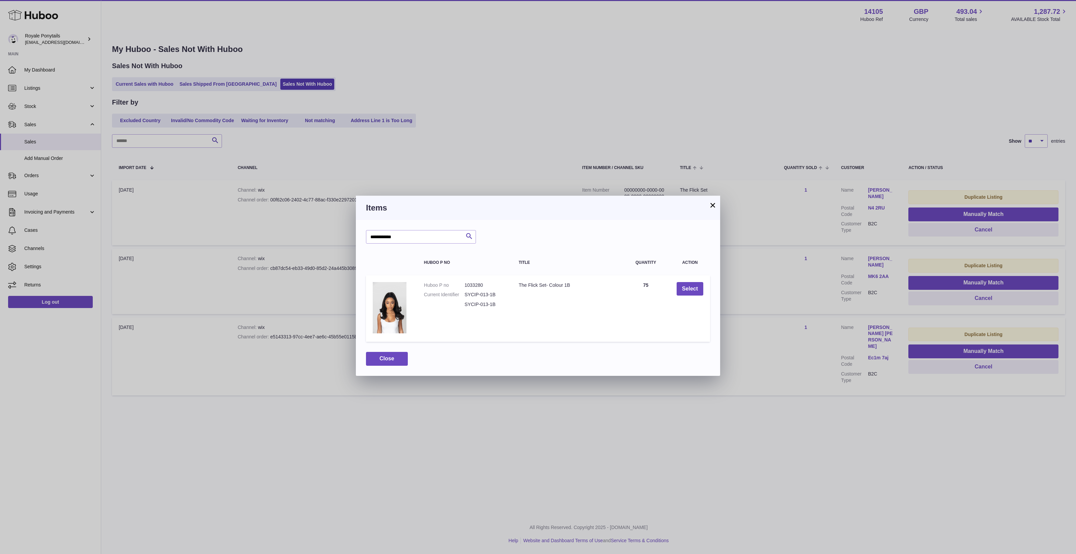 The image size is (1076, 554). Describe the element at coordinates (484, 285) in the screenshot. I see `dd: 1033280` at that location.